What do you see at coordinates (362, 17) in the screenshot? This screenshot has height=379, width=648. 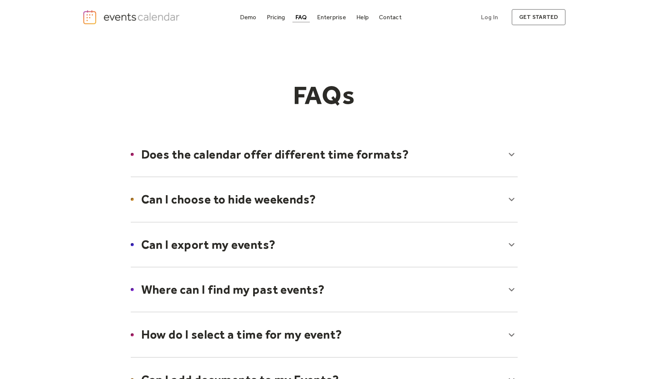 I see `div: Help` at bounding box center [362, 17].